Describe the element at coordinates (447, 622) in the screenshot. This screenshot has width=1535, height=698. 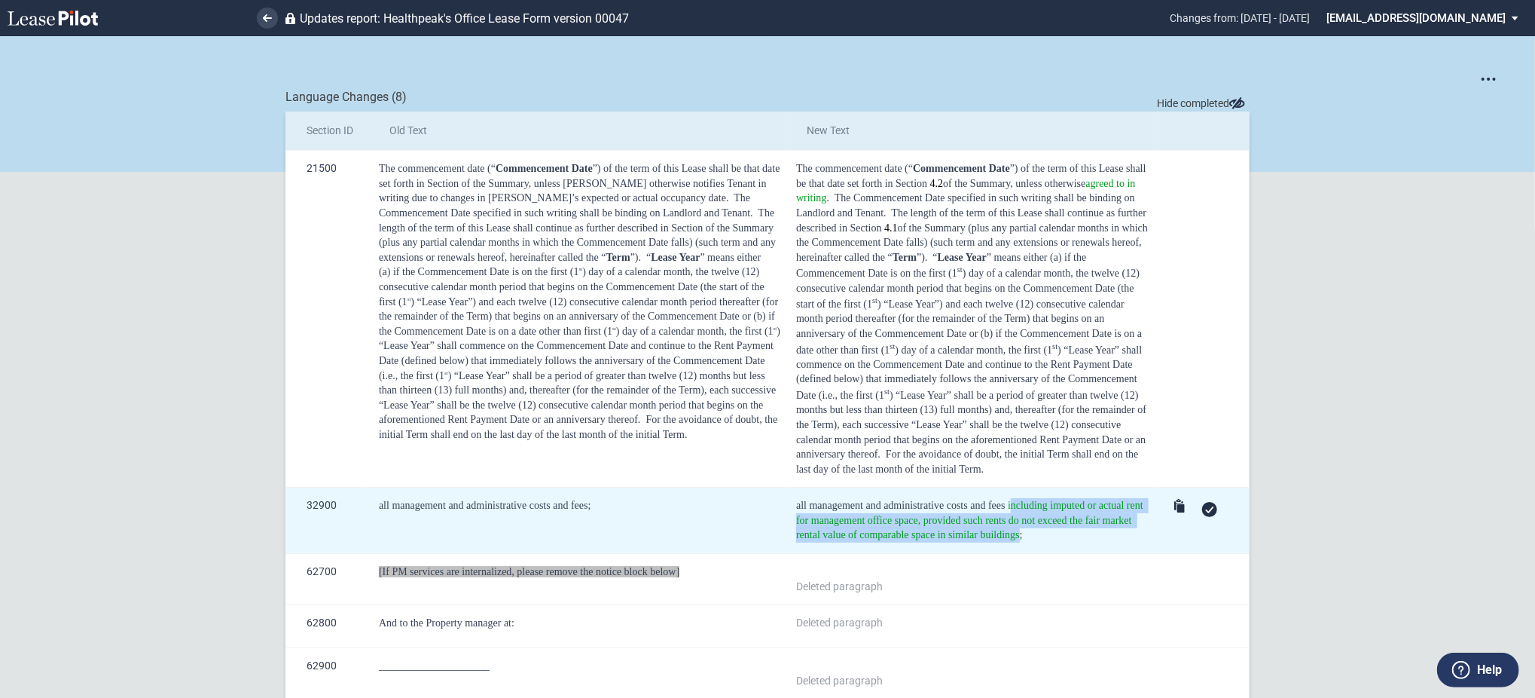
I see `span: And to the Property manager at:` at that location.